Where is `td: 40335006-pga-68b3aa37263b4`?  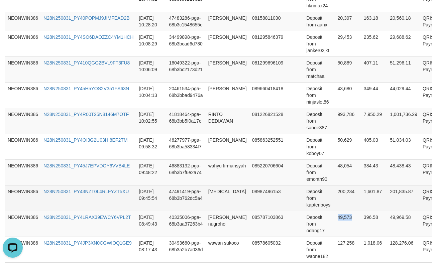
td: 40335006-pga-68b3aa37263b4 is located at coordinates (186, 224).